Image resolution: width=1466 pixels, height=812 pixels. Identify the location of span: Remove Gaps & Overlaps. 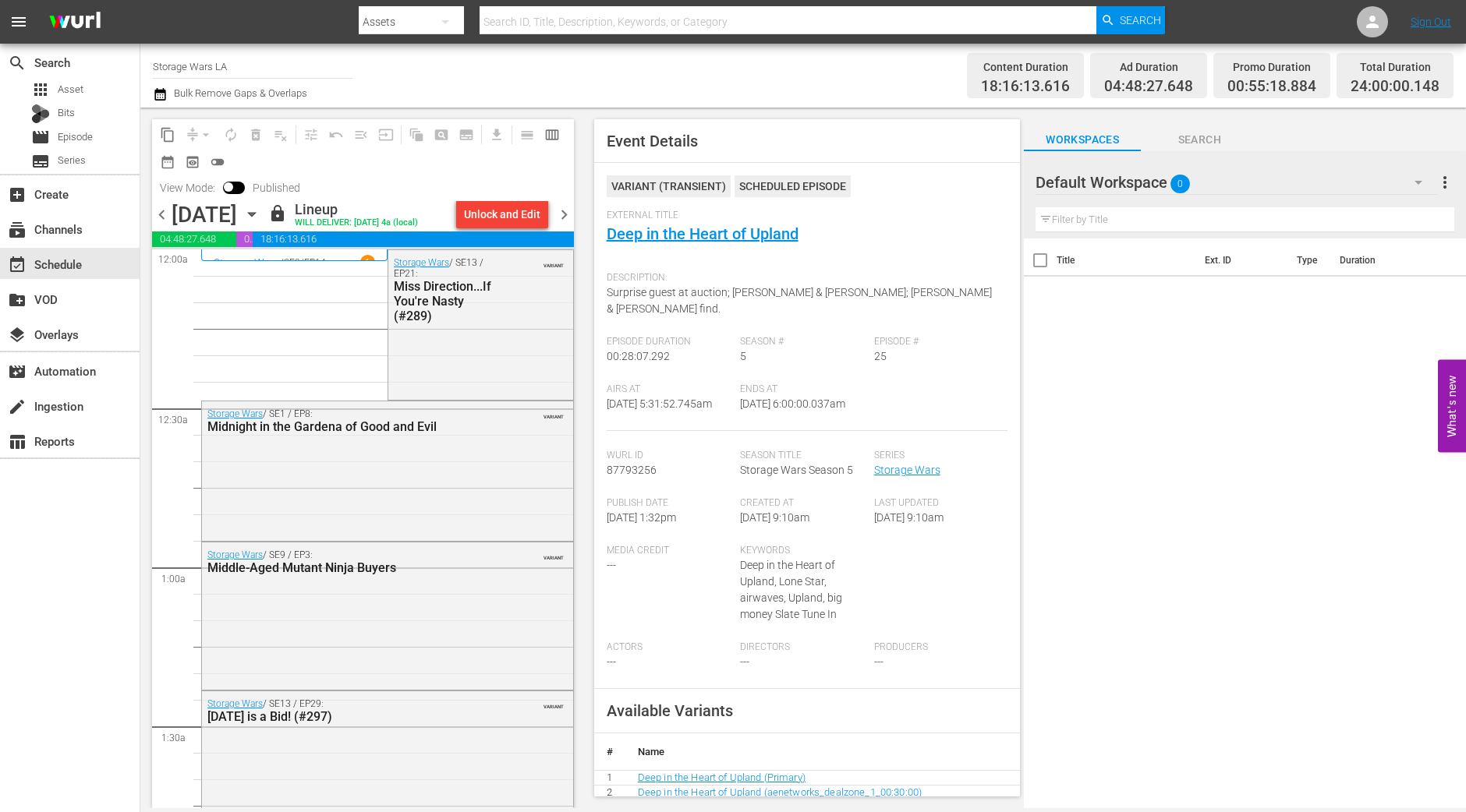
(199, 135).